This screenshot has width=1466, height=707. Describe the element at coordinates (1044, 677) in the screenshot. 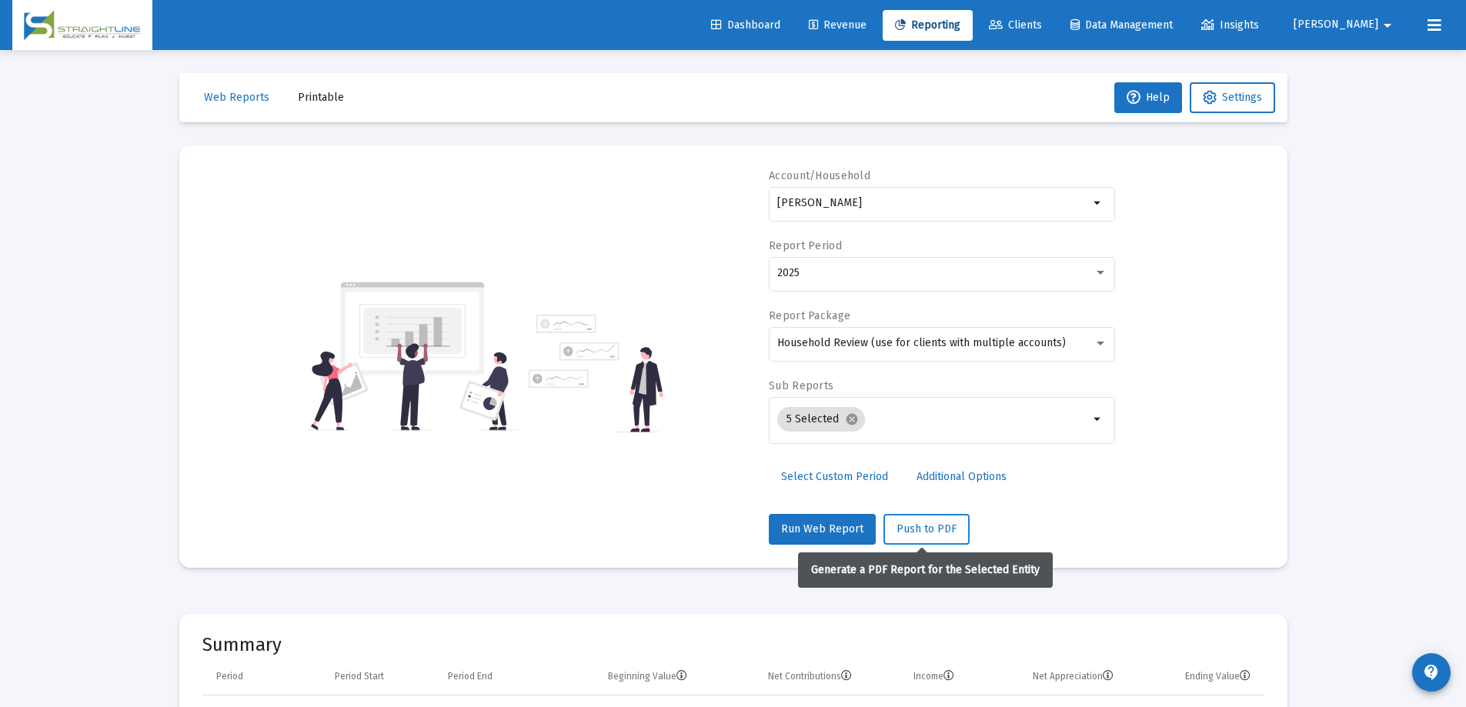

I see `td: Column Net Appreciation` at that location.